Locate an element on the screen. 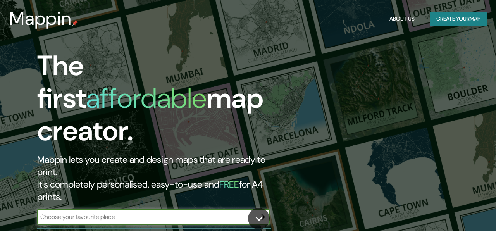  h5: FREE is located at coordinates (229, 184).